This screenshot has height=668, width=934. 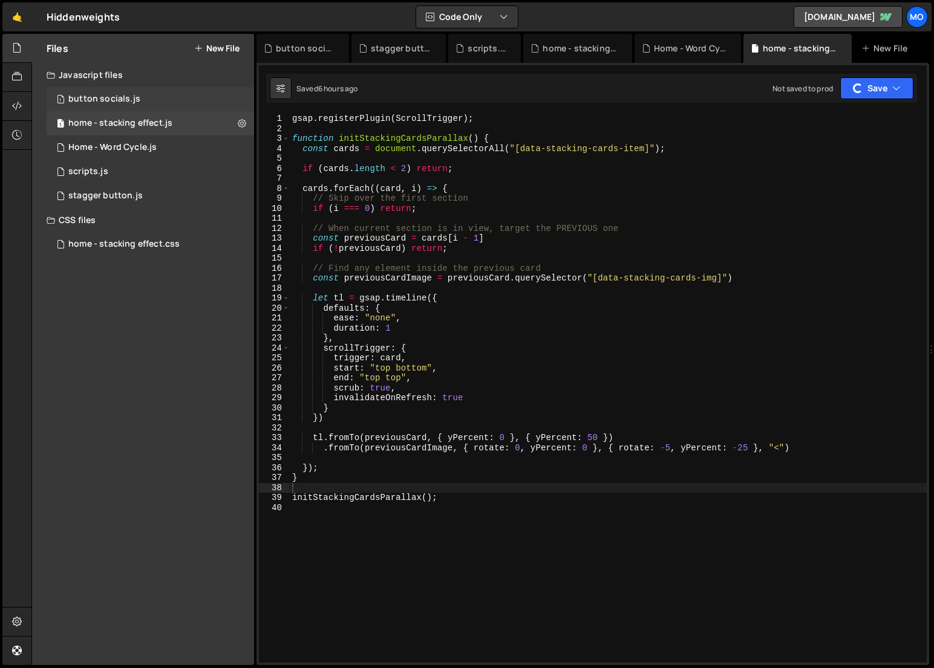 I want to click on div: 40, so click(x=274, y=508).